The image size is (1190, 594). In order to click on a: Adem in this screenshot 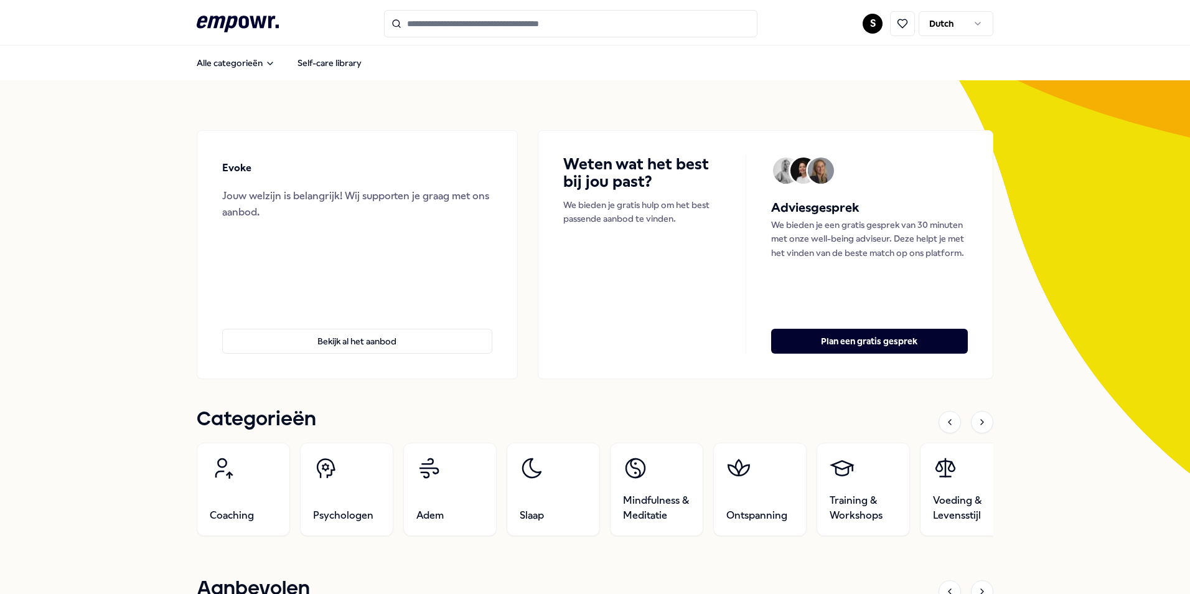, I will do `click(450, 489)`.